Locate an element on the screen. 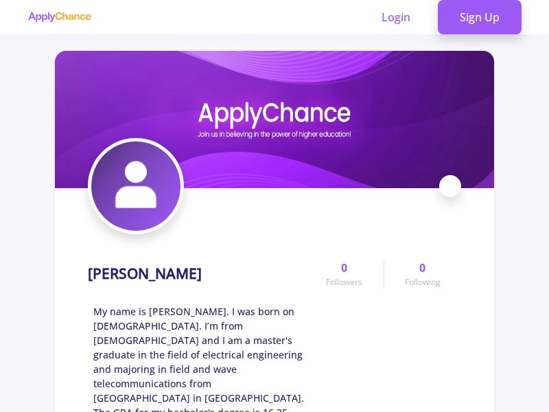  span: Following is located at coordinates (423, 282).